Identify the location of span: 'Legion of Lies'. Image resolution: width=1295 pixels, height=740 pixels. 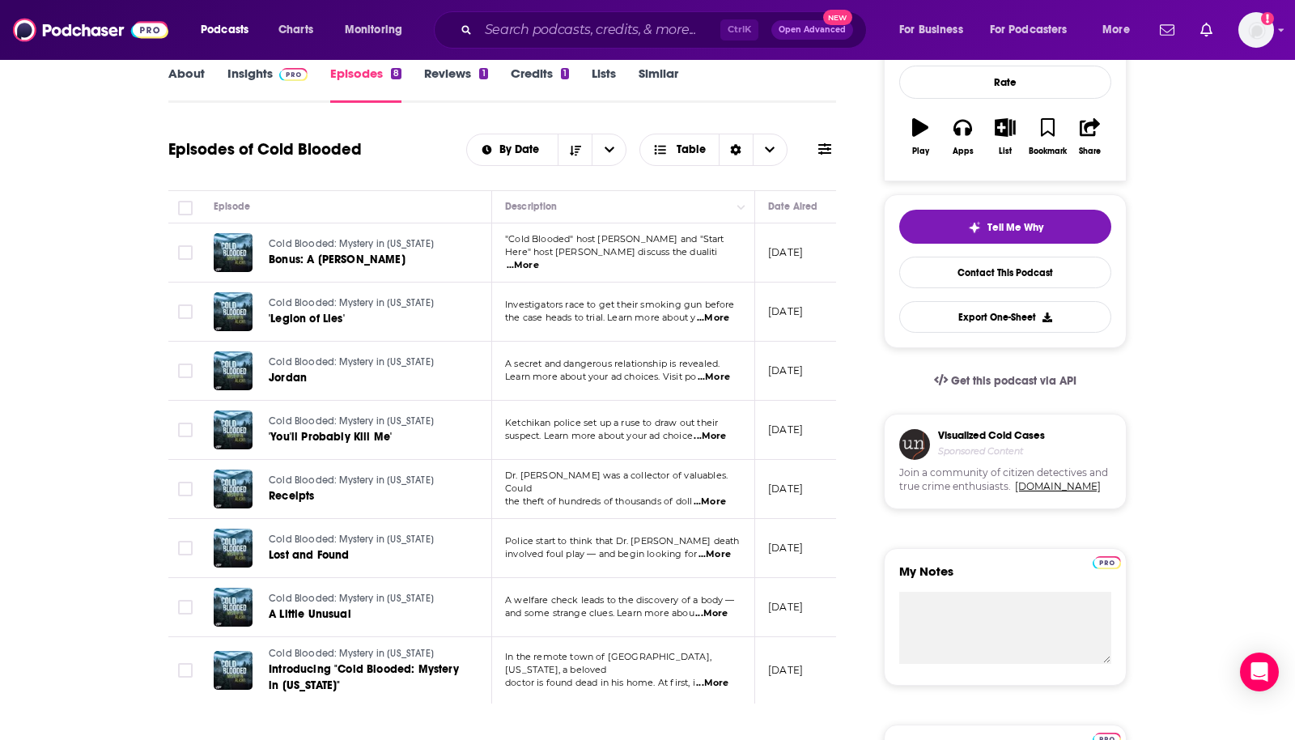
(307, 318).